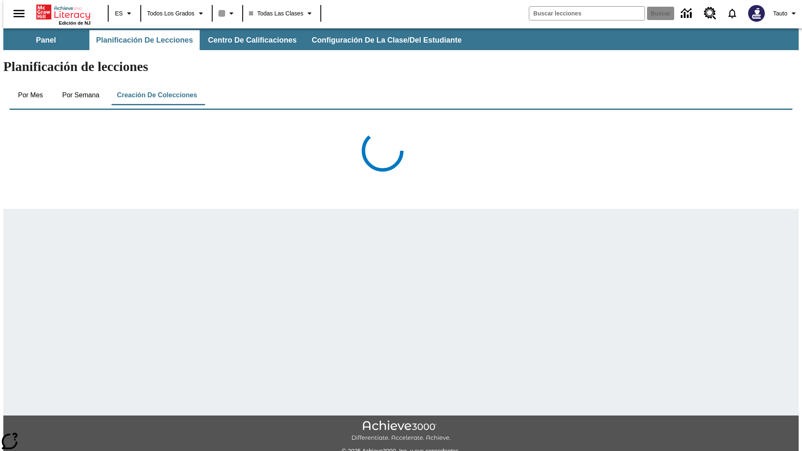 Image resolution: width=802 pixels, height=451 pixels. Describe the element at coordinates (756, 13) in the screenshot. I see `img: Avatar` at that location.